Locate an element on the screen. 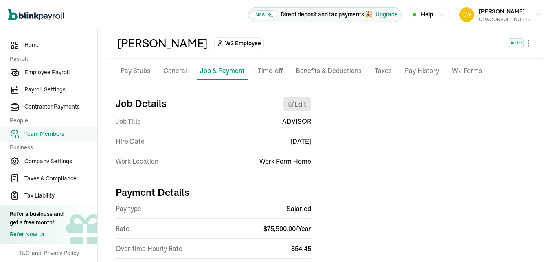  span: Job Title is located at coordinates (128, 121).